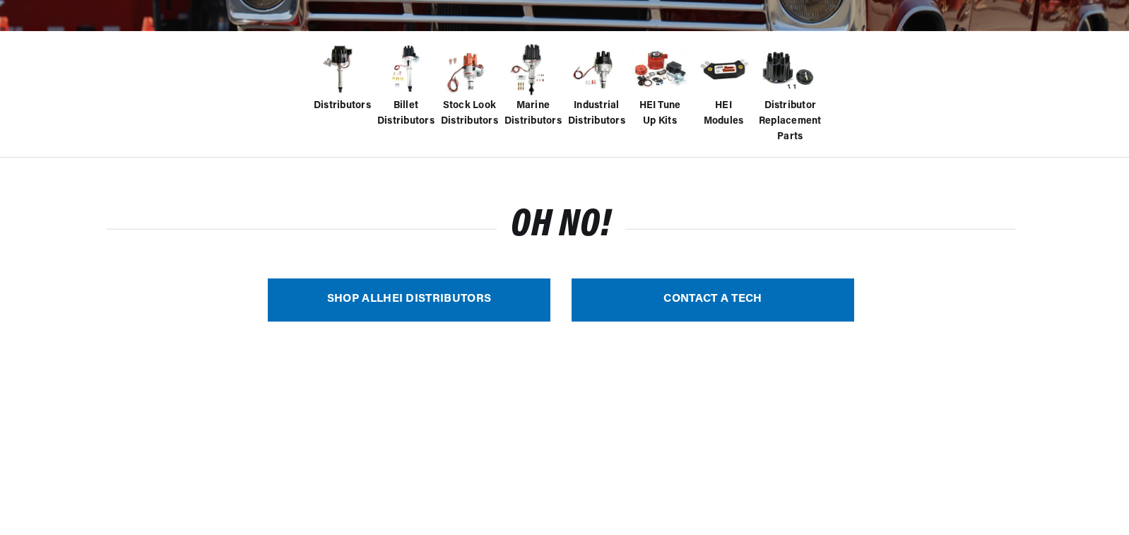  What do you see at coordinates (713, 300) in the screenshot?
I see `a: CONTACT A TECH` at bounding box center [713, 300].